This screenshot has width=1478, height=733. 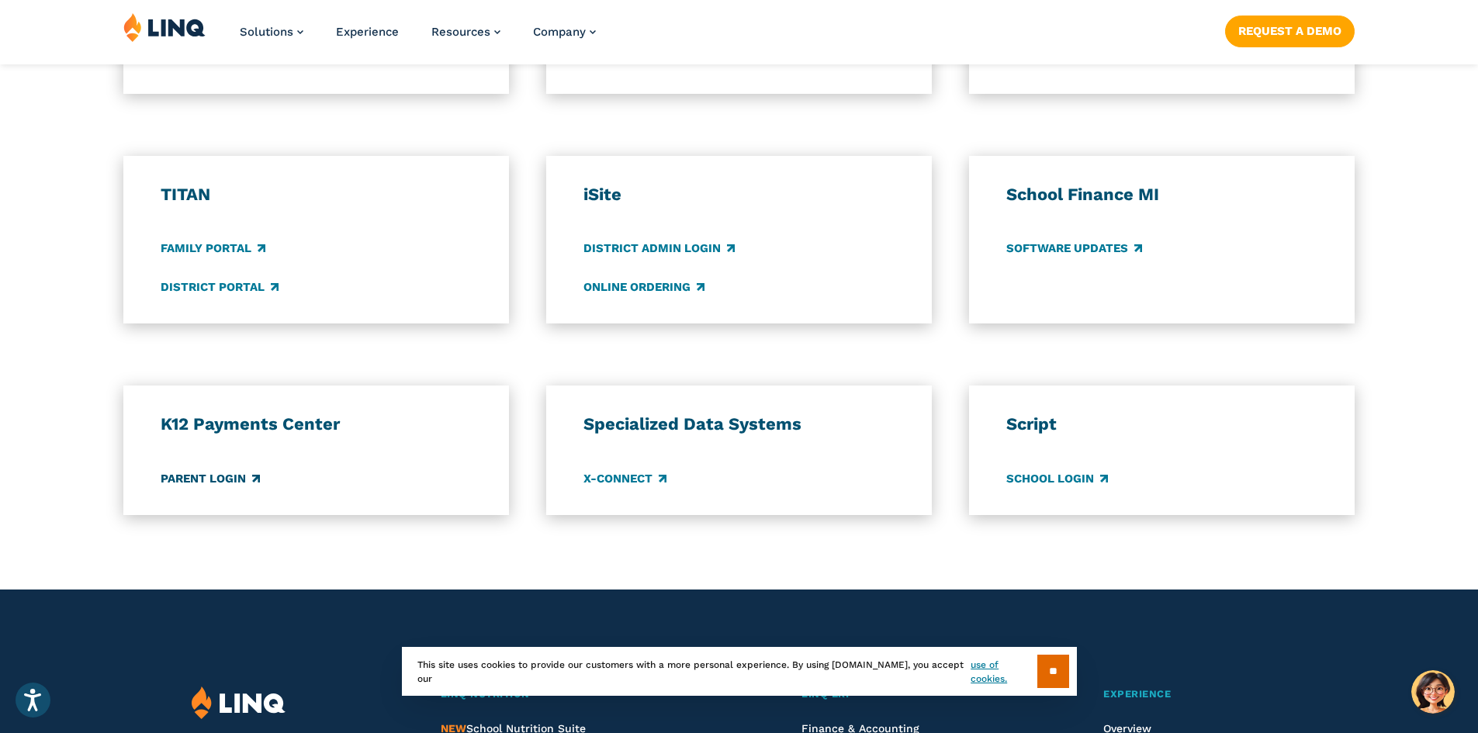 I want to click on a: Online Ordering, so click(x=644, y=287).